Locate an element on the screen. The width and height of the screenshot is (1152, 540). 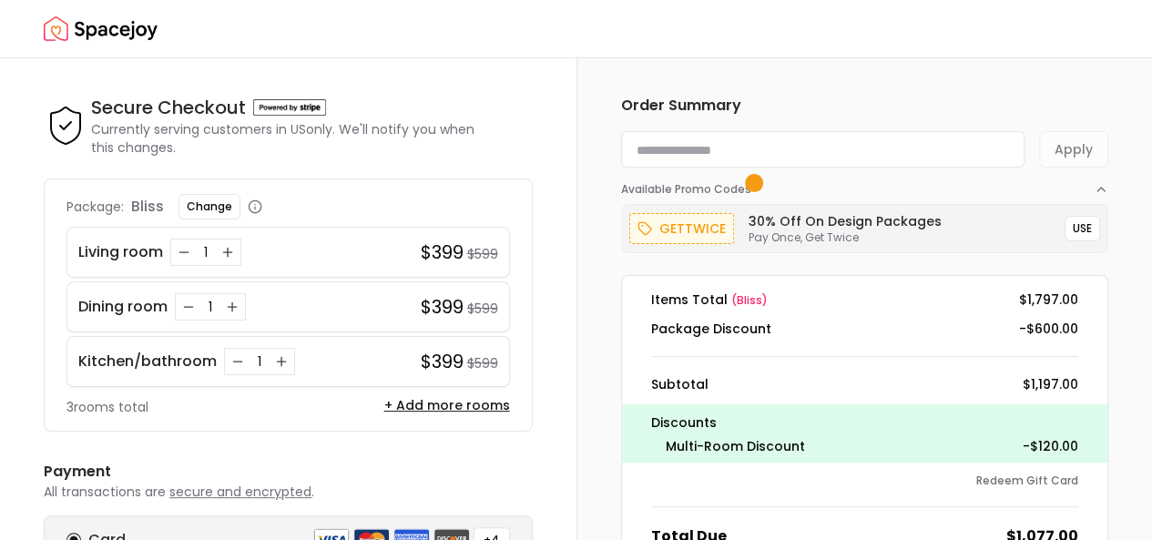
div: Available Promo Codes is located at coordinates (865, 225).